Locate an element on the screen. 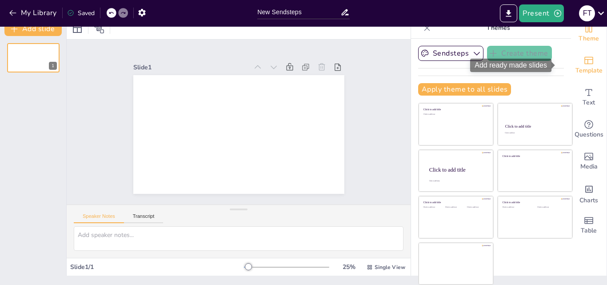 This screenshot has height=285, width=607. input: Insert title is located at coordinates (298, 12).